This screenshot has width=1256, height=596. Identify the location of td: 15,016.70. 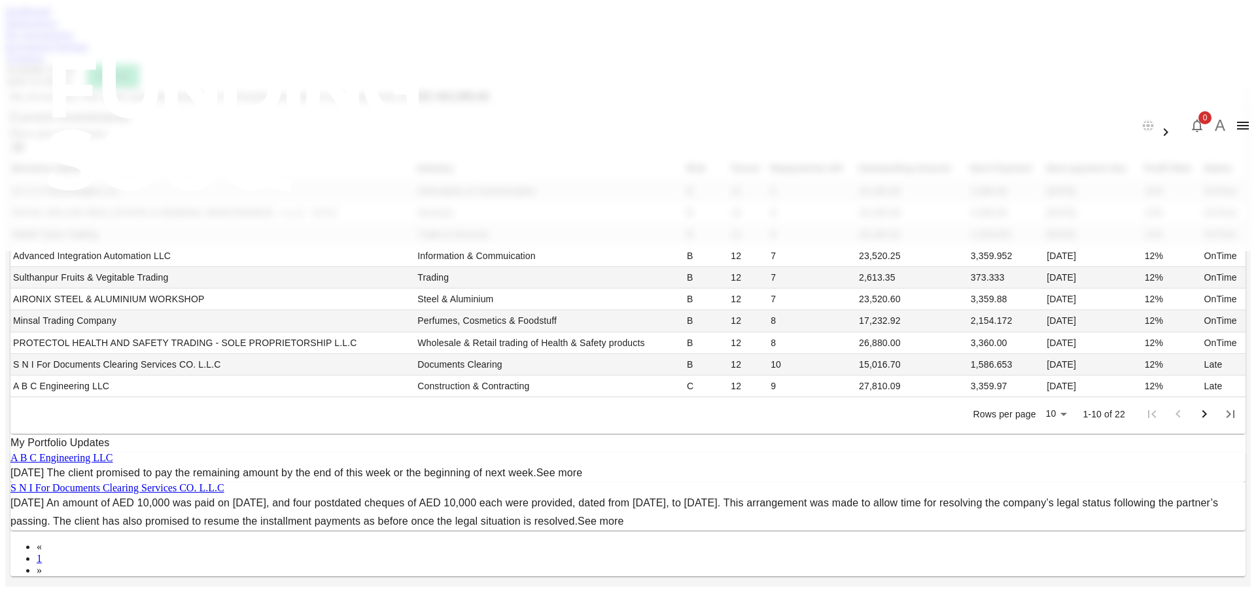
(912, 364).